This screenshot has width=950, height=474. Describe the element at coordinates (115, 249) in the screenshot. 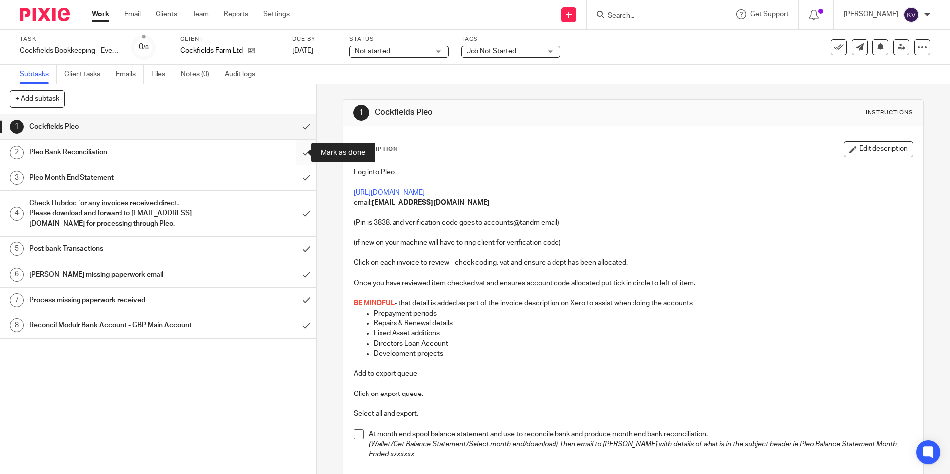

I see `h1: Post bank Transactions` at that location.